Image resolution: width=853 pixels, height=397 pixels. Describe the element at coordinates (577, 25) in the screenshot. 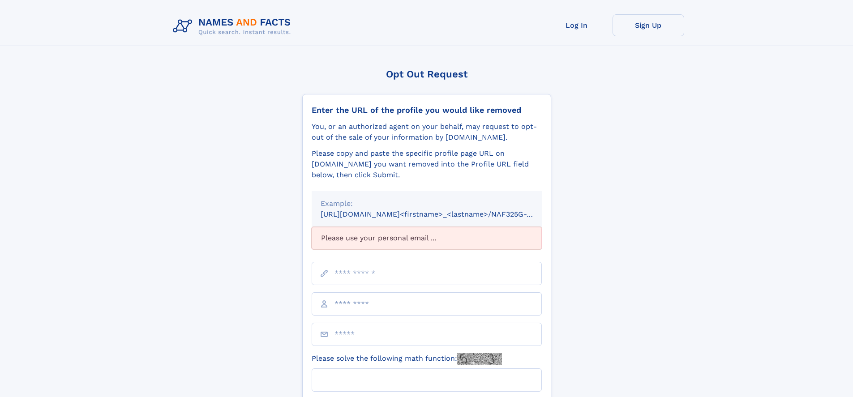

I see `a: Log In` at that location.